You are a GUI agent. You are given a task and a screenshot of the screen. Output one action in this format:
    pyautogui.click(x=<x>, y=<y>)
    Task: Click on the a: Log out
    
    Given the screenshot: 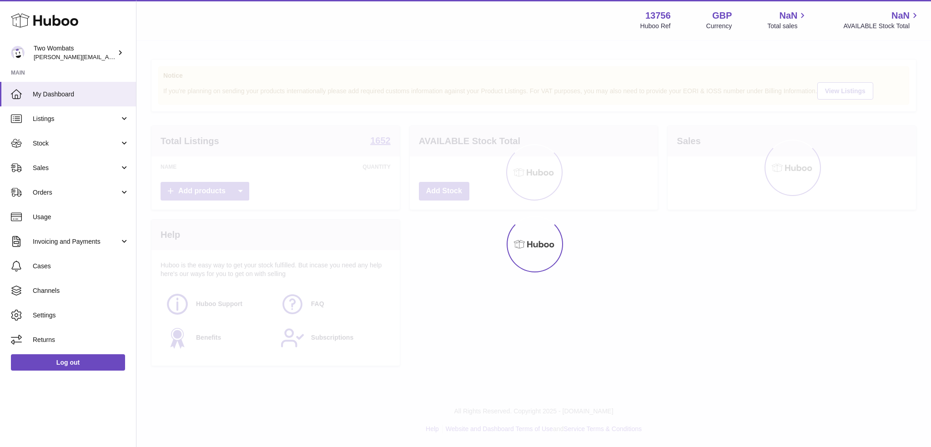 What is the action you would take?
    pyautogui.click(x=68, y=363)
    